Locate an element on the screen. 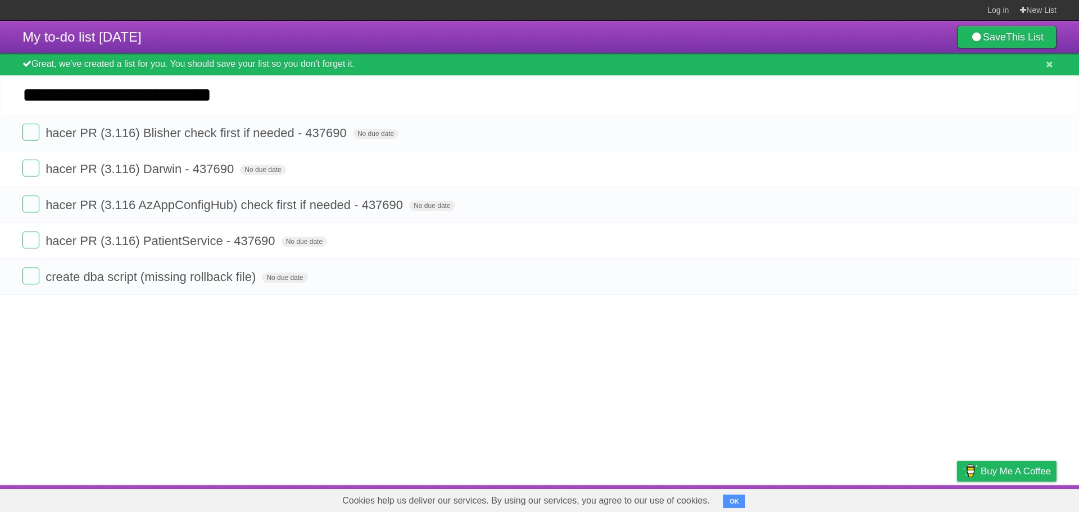 The image size is (1079, 512). button: OK is located at coordinates (734, 501).